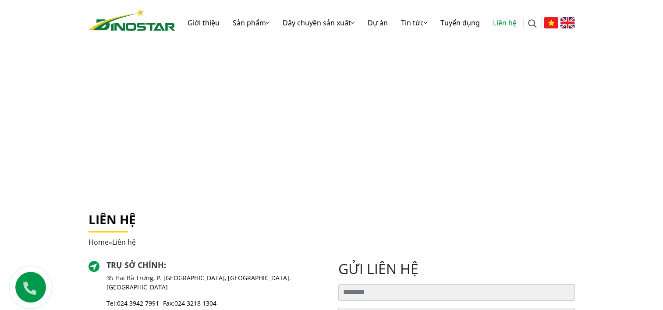  Describe the element at coordinates (319, 23) in the screenshot. I see `a: Dây chuyền sản xuất` at that location.